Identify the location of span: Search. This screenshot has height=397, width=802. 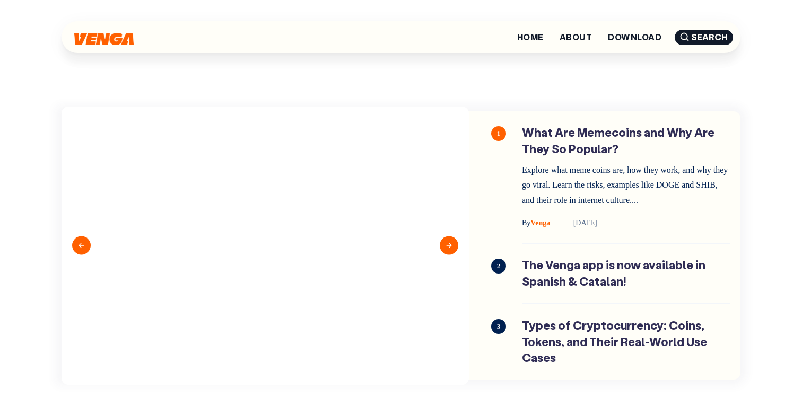
(704, 37).